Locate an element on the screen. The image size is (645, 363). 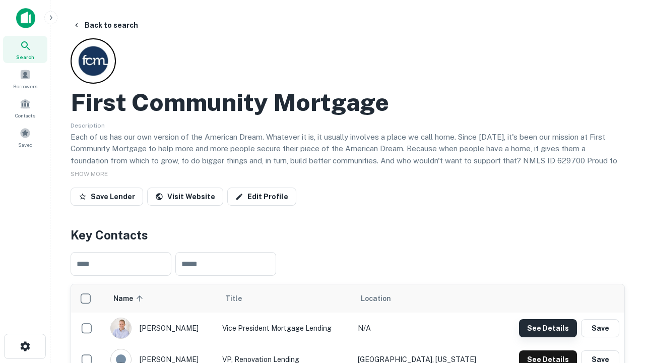
div: Borrowers is located at coordinates (25, 79).